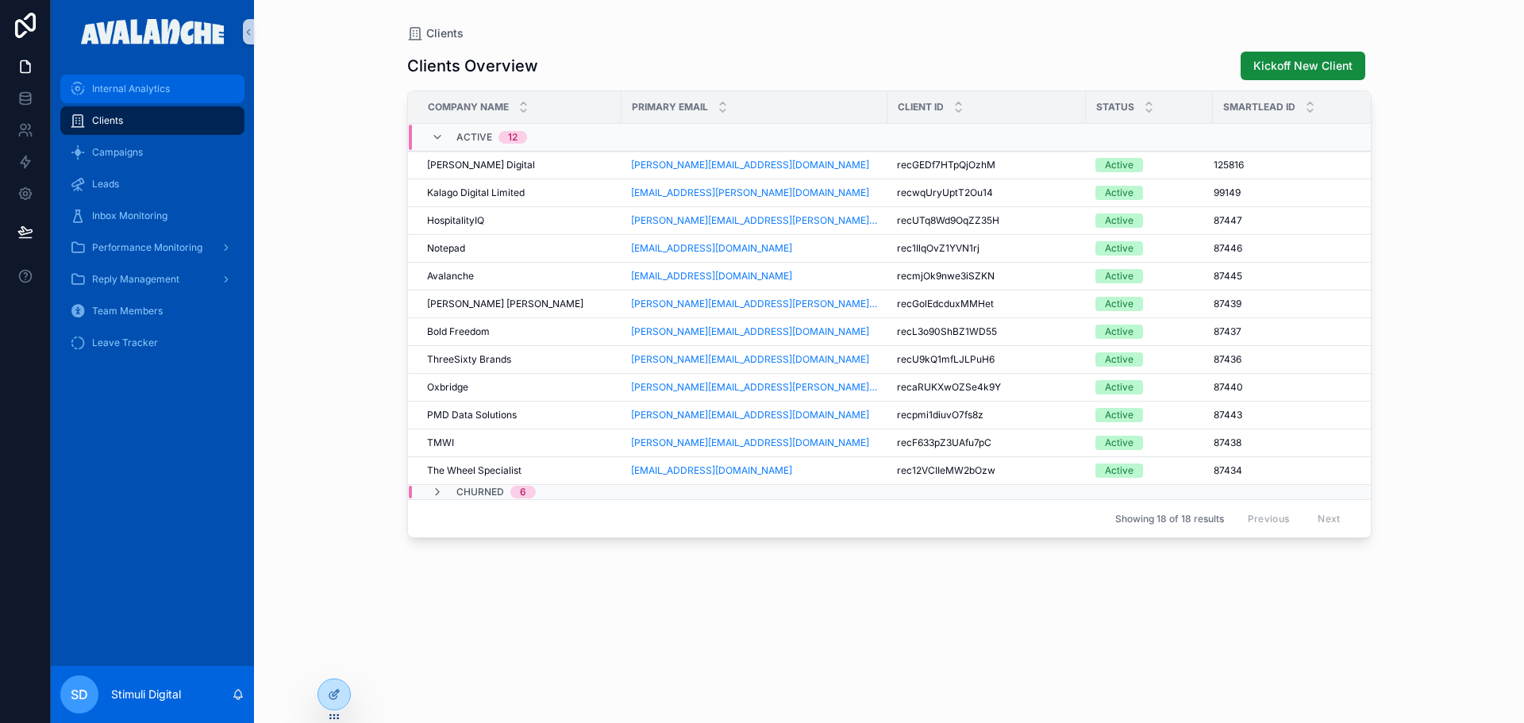 The image size is (1524, 723). What do you see at coordinates (468, 107) in the screenshot?
I see `span: Company Name` at bounding box center [468, 107].